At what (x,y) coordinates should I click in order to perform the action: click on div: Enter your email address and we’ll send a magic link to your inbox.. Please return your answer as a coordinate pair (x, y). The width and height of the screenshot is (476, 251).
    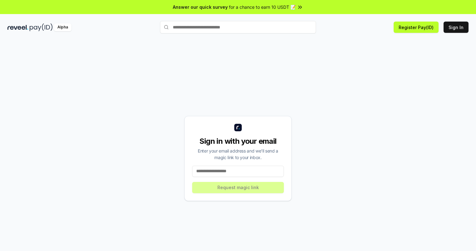
    Looking at the image, I should click on (238, 154).